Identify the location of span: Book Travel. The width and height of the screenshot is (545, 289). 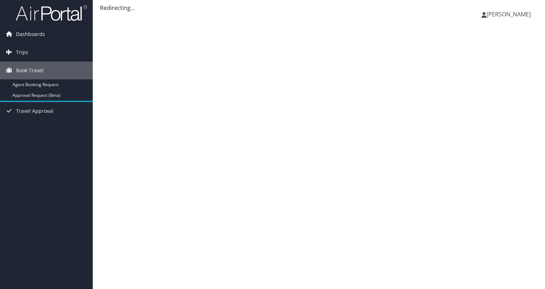
(30, 71).